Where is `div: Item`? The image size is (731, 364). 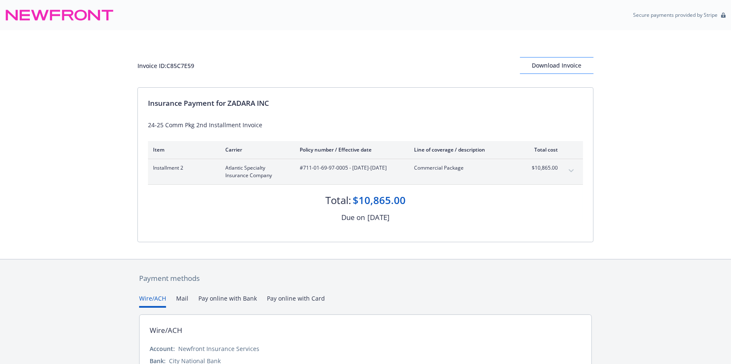 div: Item is located at coordinates (182, 150).